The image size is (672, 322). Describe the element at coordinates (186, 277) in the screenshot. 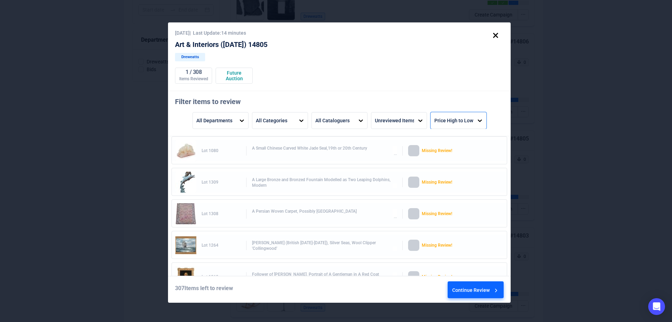

I see `img: 1262_1.jpg` at that location.